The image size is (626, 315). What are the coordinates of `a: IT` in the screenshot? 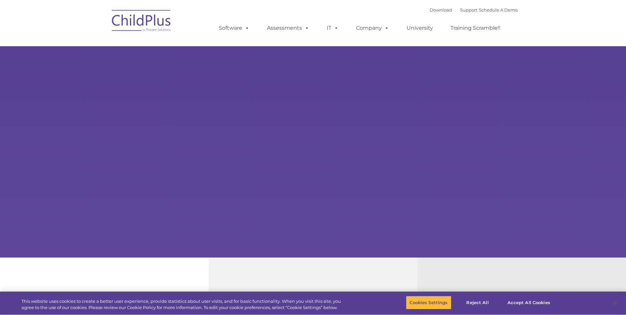 It's located at (333, 28).